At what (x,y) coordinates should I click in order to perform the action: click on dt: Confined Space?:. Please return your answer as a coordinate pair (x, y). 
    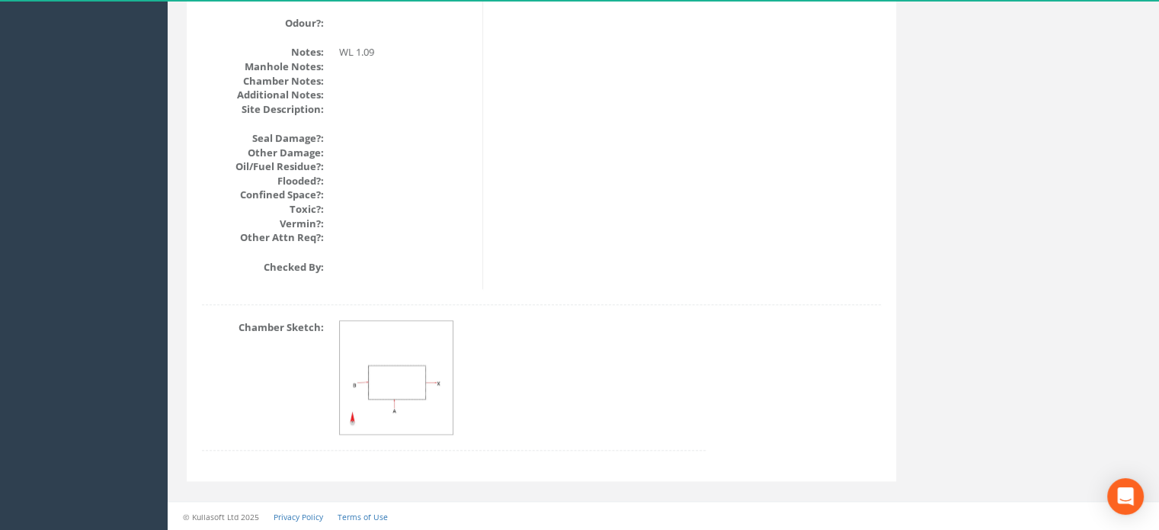
    Looking at the image, I should click on (263, 194).